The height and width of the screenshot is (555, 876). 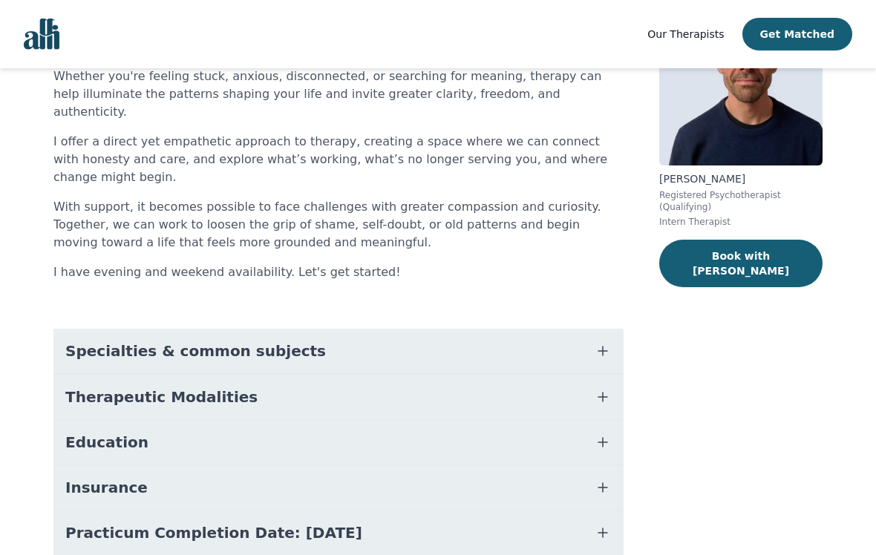 What do you see at coordinates (42, 34) in the screenshot?
I see `img: alli logo` at bounding box center [42, 34].